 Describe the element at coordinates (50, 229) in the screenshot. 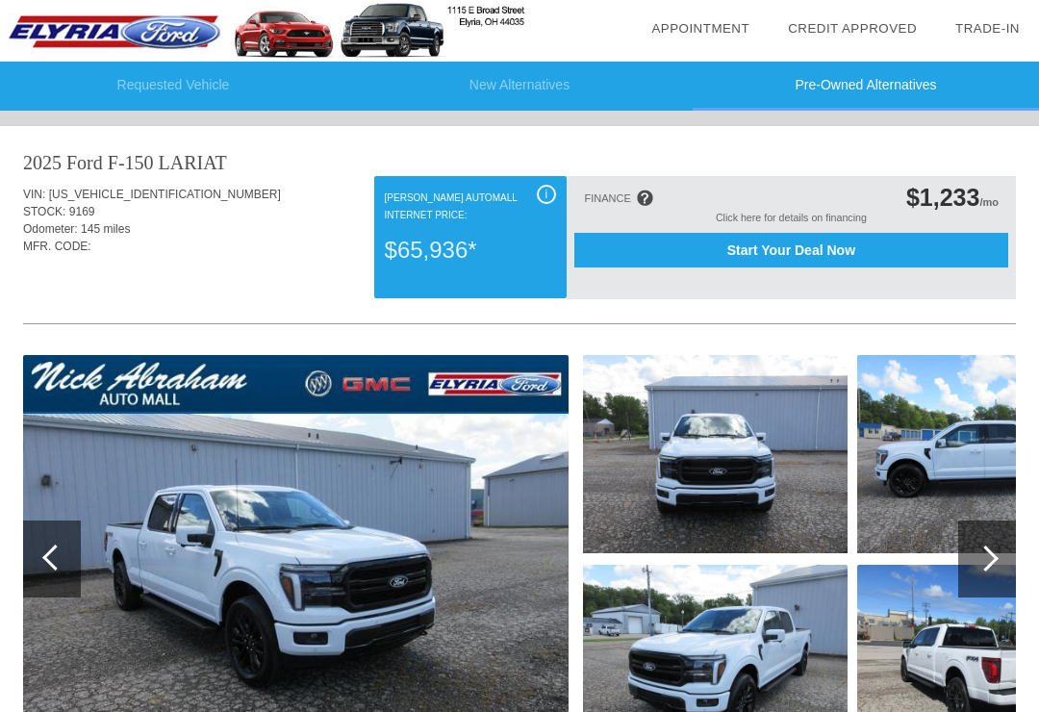

I see `span: Odometer:` at that location.